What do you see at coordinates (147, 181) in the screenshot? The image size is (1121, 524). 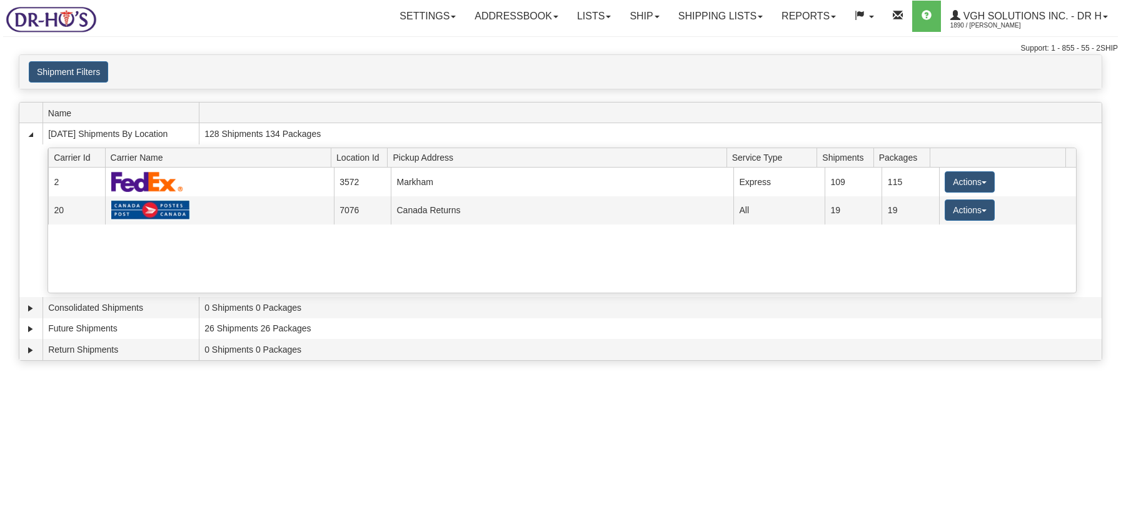 I see `img: FedEx Express®` at bounding box center [147, 181].